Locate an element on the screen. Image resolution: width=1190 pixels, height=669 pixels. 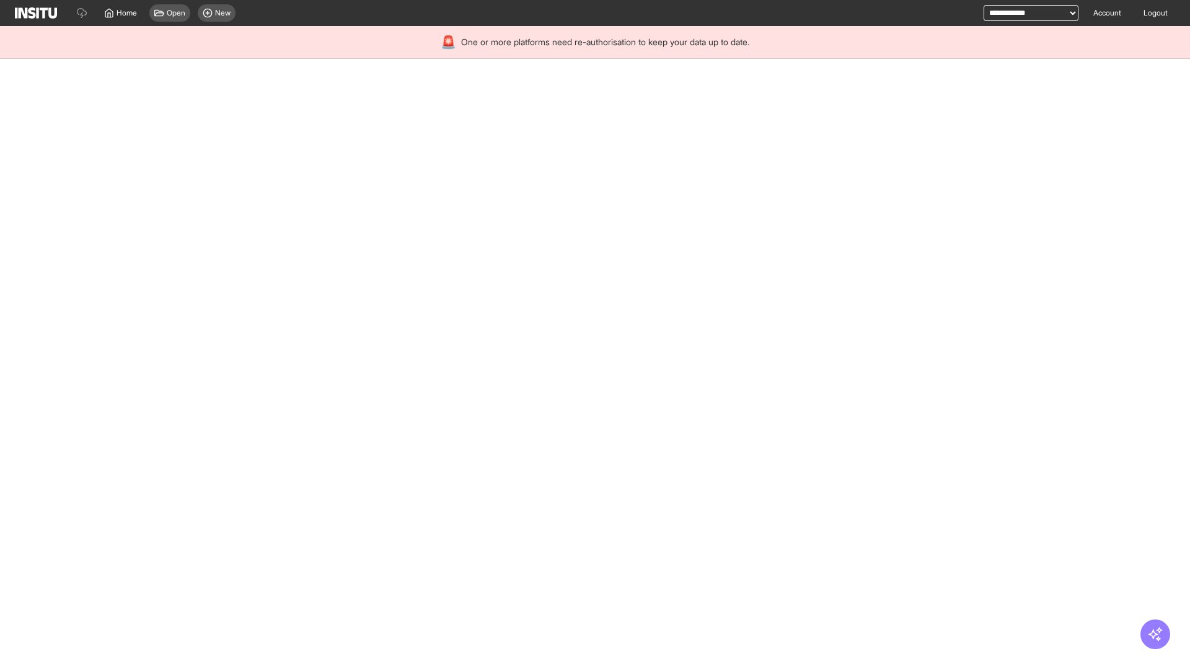
span: New is located at coordinates (222, 13).